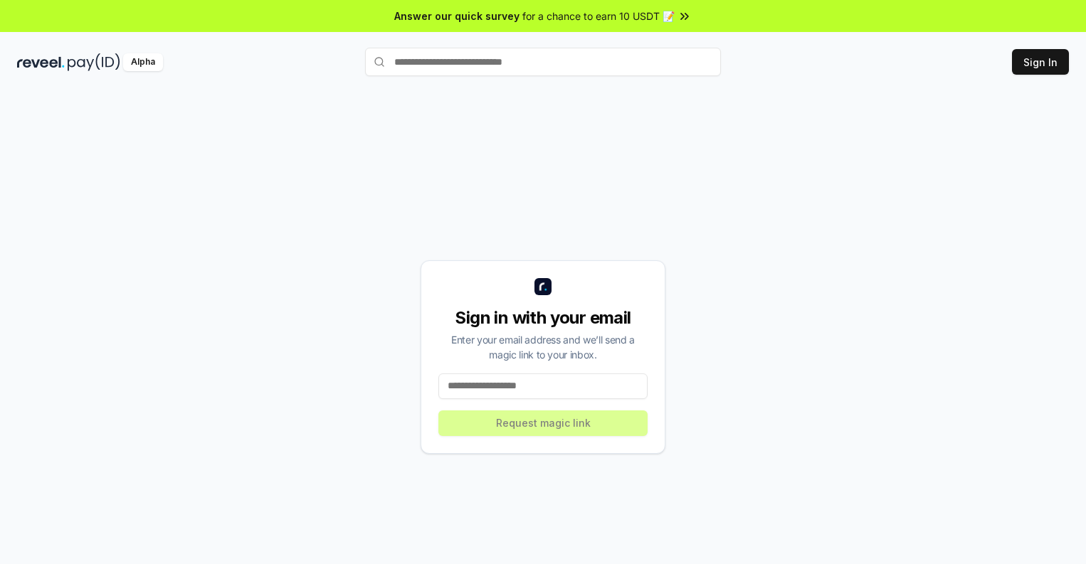 The height and width of the screenshot is (564, 1086). Describe the element at coordinates (457, 16) in the screenshot. I see `span: Answer our quick survey` at that location.